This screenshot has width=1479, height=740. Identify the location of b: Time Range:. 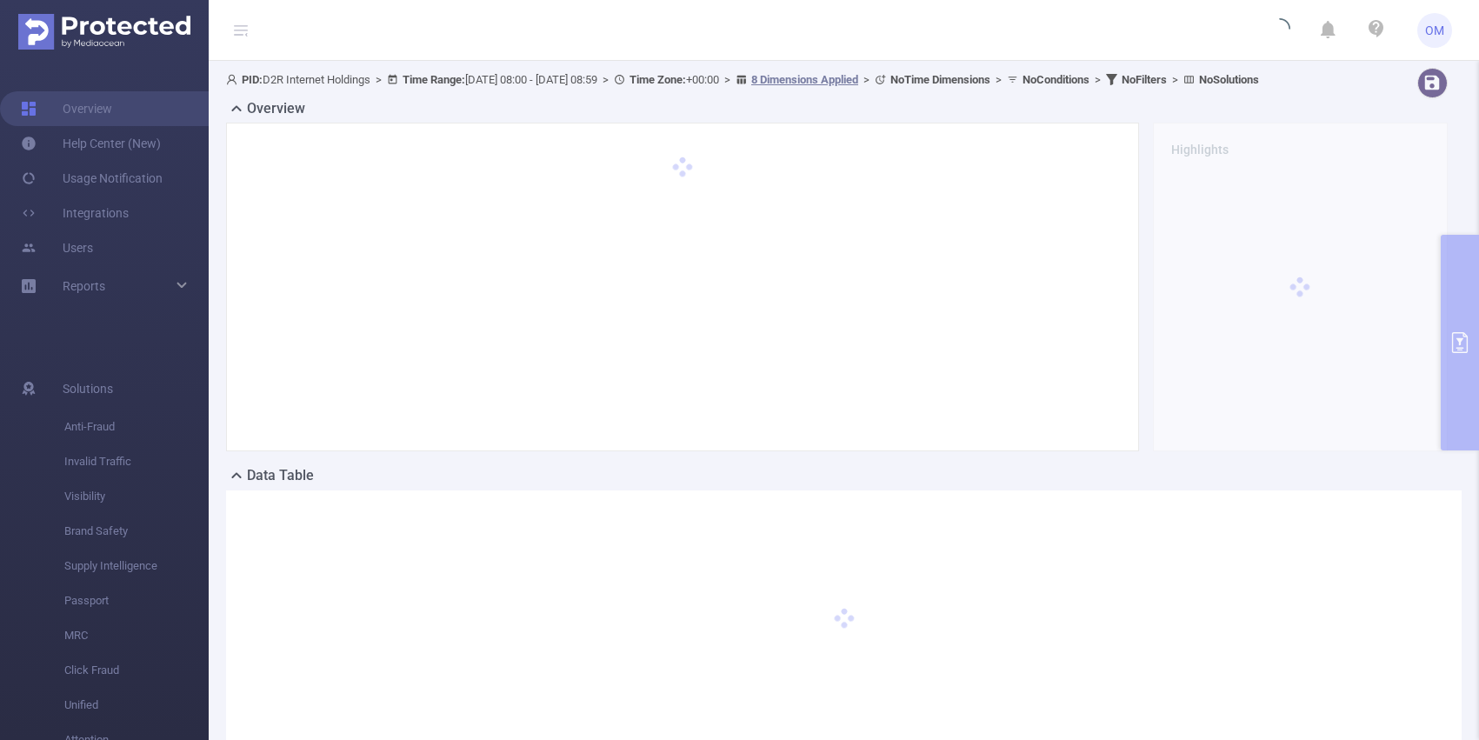
(434, 79).